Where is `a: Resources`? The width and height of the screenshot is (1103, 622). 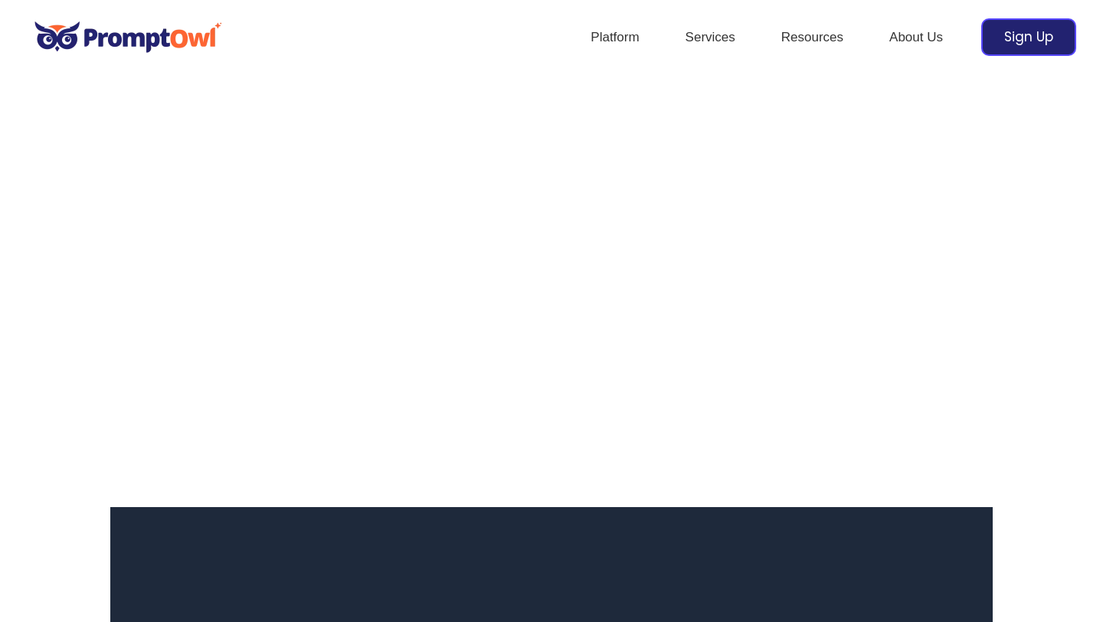 a: Resources is located at coordinates (812, 38).